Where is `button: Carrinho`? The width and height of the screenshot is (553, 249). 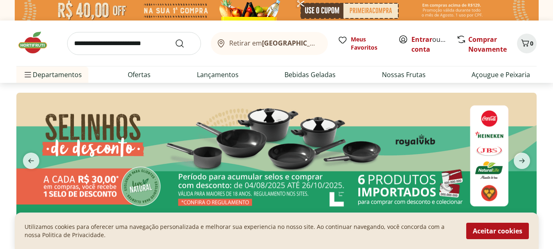
button: Carrinho is located at coordinates (527, 43).